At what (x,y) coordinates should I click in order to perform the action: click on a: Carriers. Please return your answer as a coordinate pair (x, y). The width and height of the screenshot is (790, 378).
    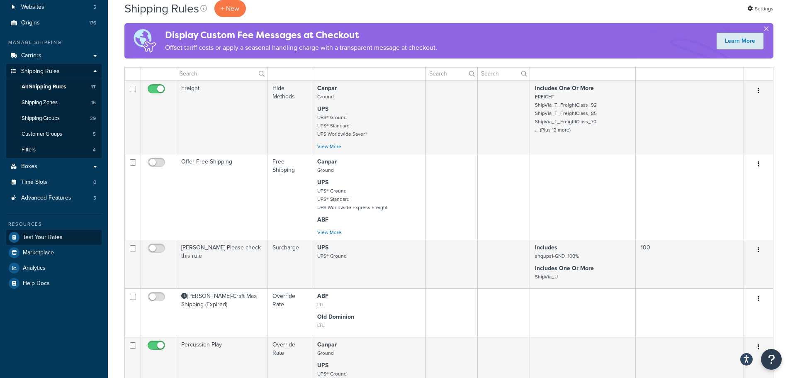
    Looking at the image, I should click on (54, 56).